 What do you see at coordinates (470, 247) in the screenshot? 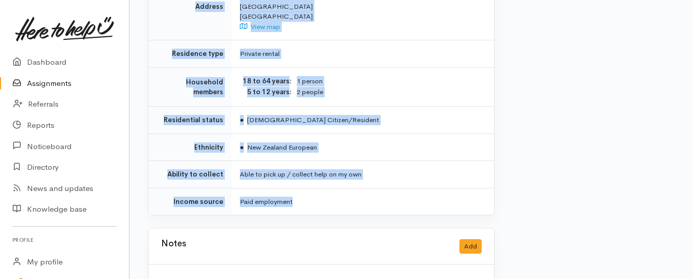
I see `button: Add` at bounding box center [470, 247].